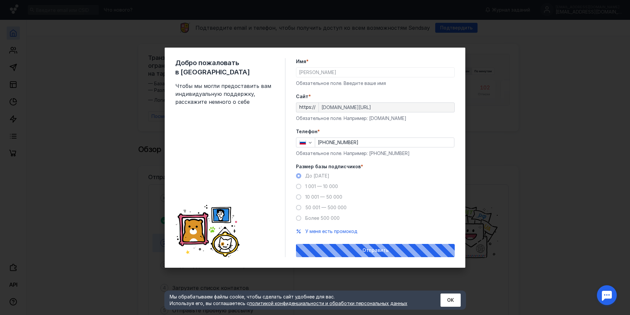 This screenshot has width=630, height=315. Describe the element at coordinates (297, 300) in the screenshot. I see `div: Мы обрабатываем файлы cookie, чтобы сделать сайт удобнее для вас. Используя его, вы соглашаетесь c` at that location.